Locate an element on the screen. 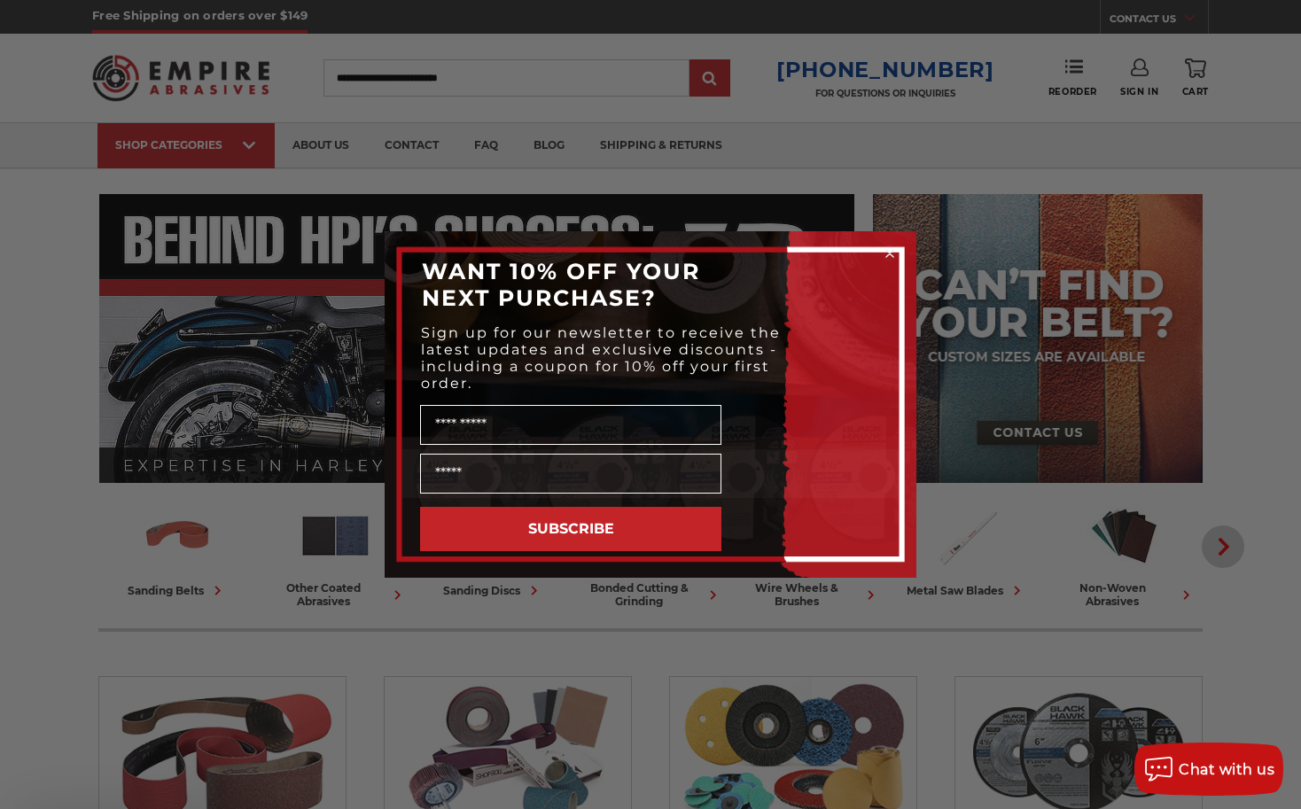 The image size is (1301, 809). span: Chat with us is located at coordinates (1227, 770).